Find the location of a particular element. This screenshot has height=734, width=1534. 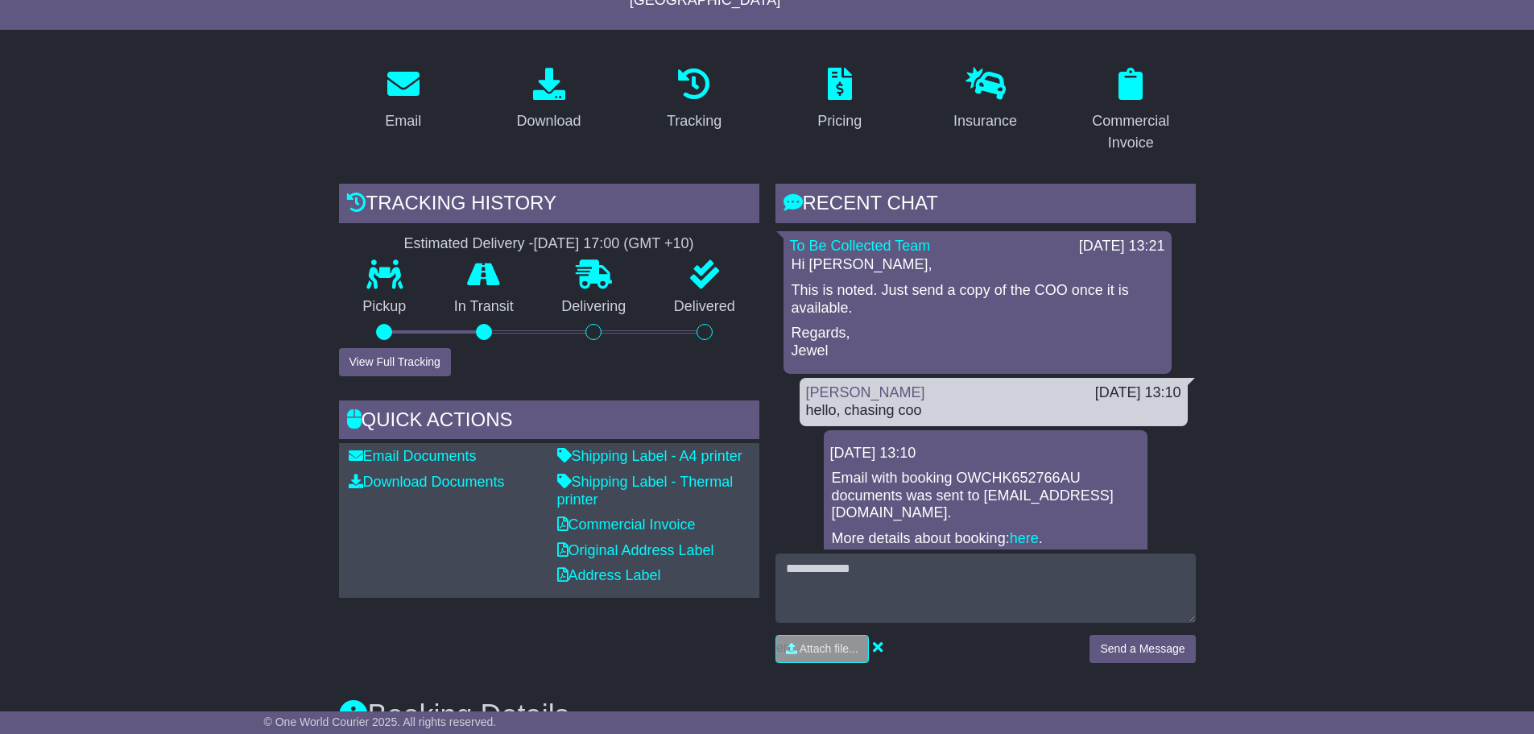

a: Email Documents is located at coordinates (412, 456).